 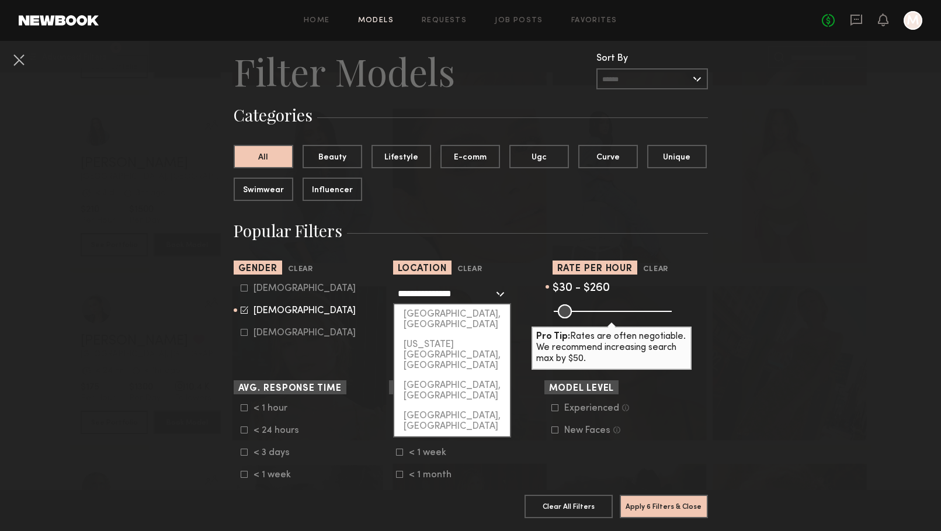 I want to click on div: New Faces, so click(x=587, y=430).